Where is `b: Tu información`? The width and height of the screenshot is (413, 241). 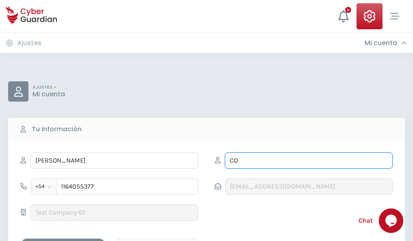 b: Tu información is located at coordinates (56, 129).